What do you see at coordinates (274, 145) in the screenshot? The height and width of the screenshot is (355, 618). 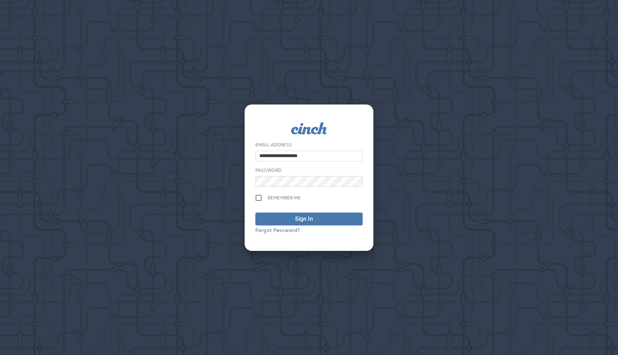 I see `label: Email Address` at bounding box center [274, 145].